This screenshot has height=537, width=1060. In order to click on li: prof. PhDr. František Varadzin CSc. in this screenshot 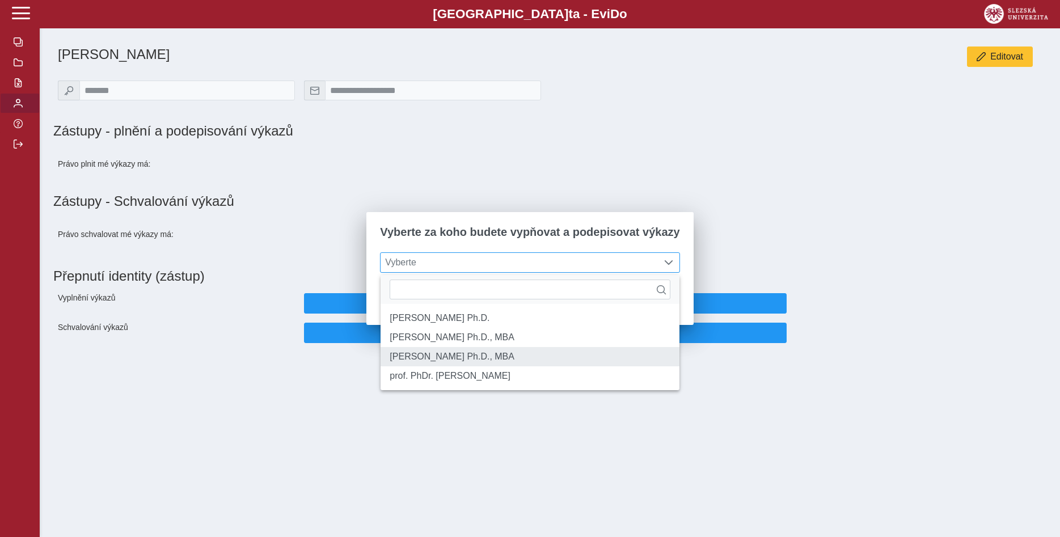, I will do `click(530, 376)`.